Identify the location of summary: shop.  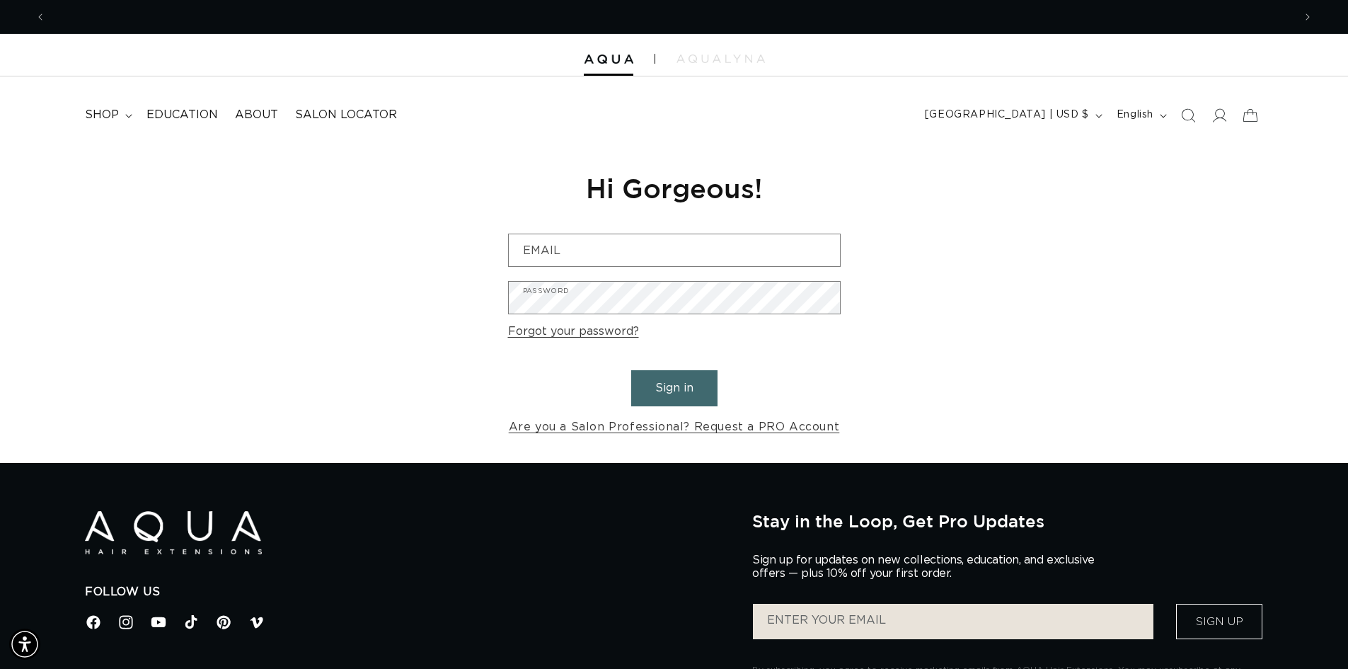
(107, 115).